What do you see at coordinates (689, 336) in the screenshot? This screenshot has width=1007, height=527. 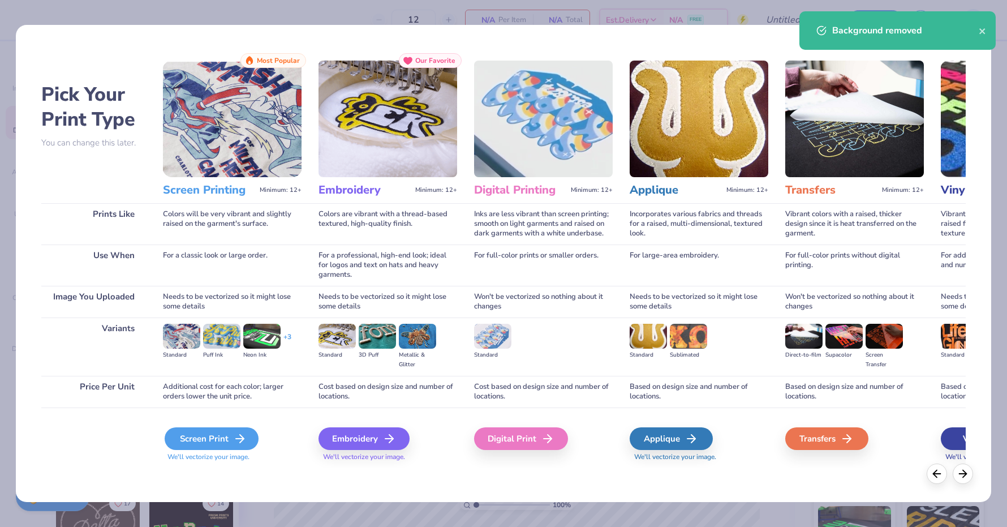 I see `img: Sublimated` at bounding box center [689, 336].